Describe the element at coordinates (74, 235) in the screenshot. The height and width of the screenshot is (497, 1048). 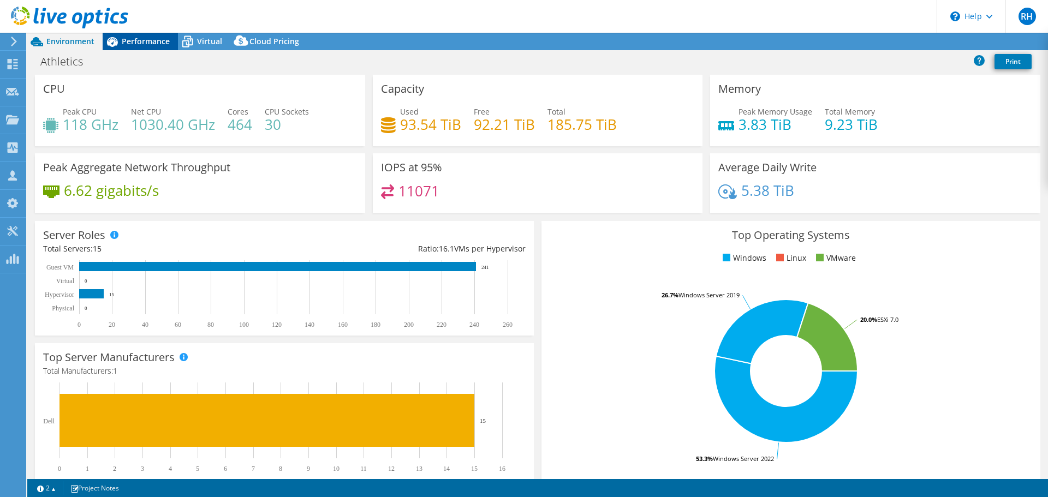
I see `h3: Server Roles` at that location.